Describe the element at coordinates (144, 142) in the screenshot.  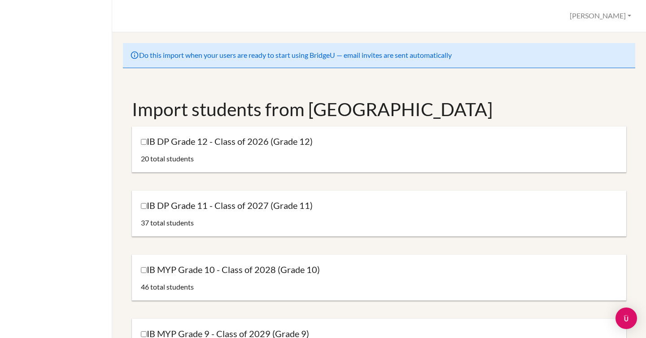
I see `input: IB DP Grade 12 - Class of 2026 (Grade 12)` at that location.